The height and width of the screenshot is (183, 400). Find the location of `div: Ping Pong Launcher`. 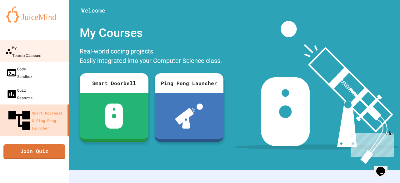

div: Ping Pong Launcher is located at coordinates (189, 83).